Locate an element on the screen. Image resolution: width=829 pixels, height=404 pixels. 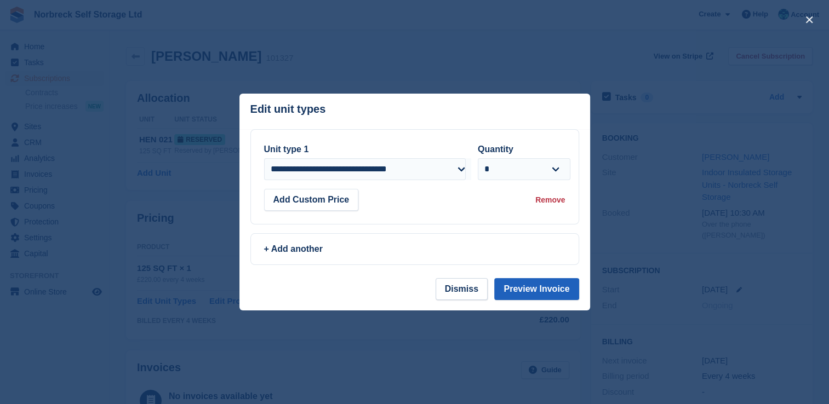
div: Remove is located at coordinates (550, 200).